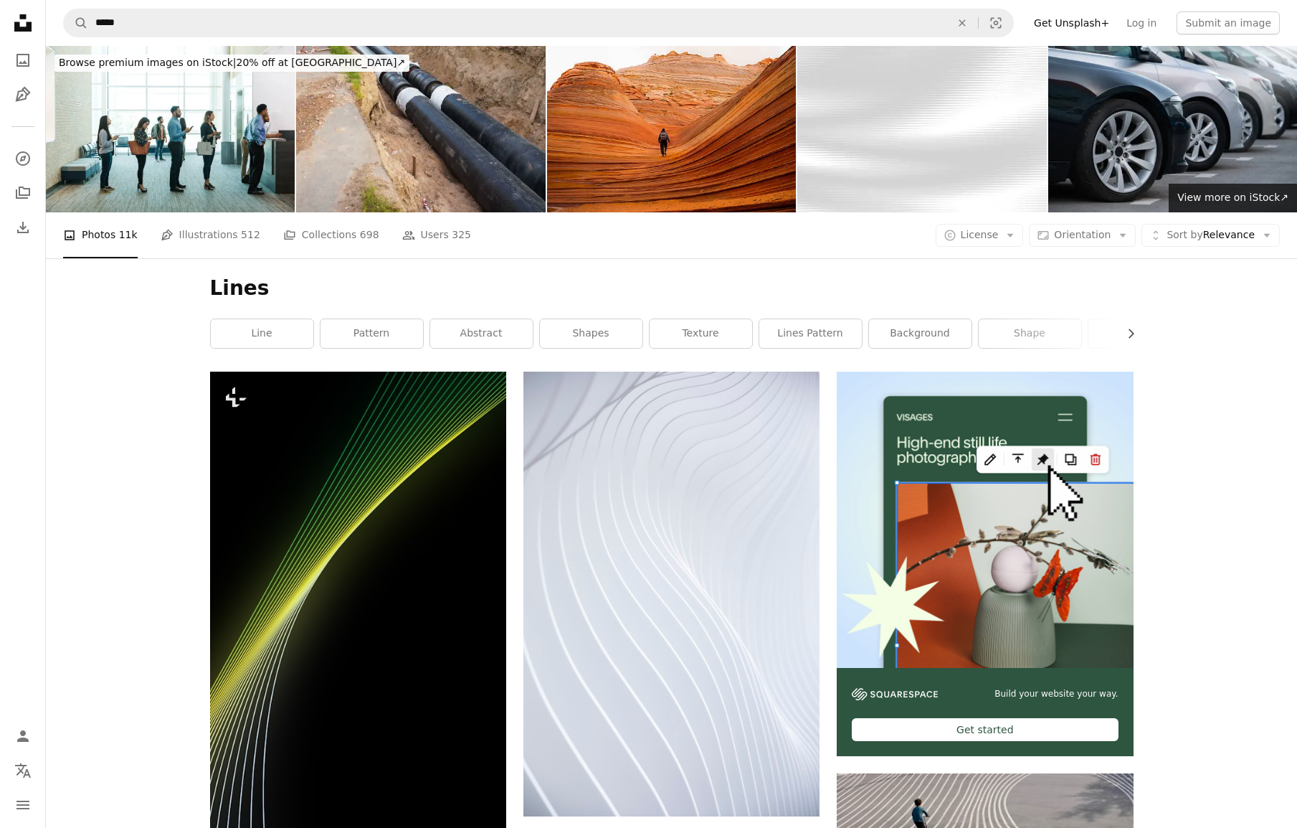 The width and height of the screenshot is (1297, 828). I want to click on img: A lot of cars in a rows. Used car sales, so click(1173, 129).